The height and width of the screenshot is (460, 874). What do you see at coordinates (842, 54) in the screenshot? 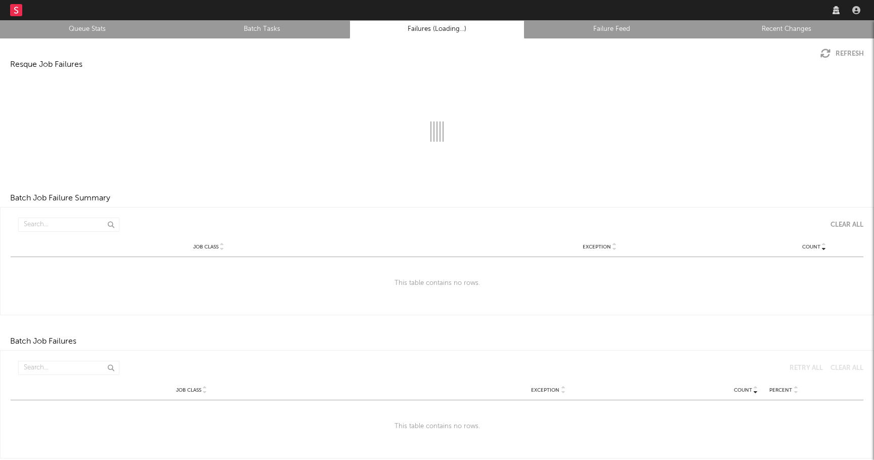
I see `button: Refresh` at bounding box center [842, 54].